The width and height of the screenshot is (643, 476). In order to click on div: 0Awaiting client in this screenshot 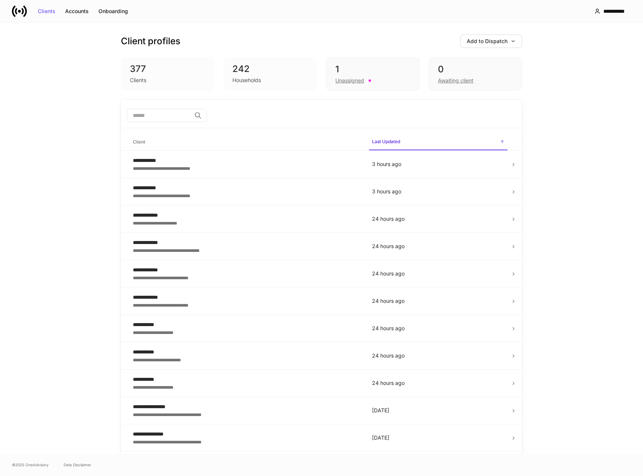, I will do `click(476, 74)`.